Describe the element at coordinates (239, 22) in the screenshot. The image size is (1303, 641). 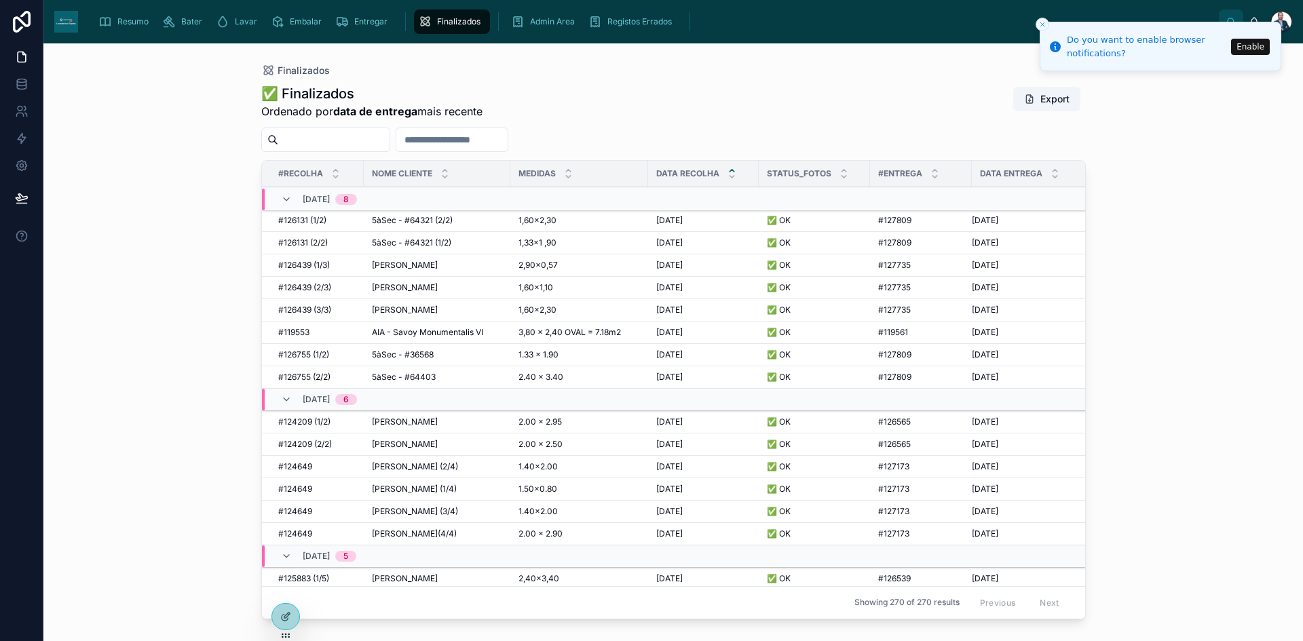
I see `a: Lavar` at that location.